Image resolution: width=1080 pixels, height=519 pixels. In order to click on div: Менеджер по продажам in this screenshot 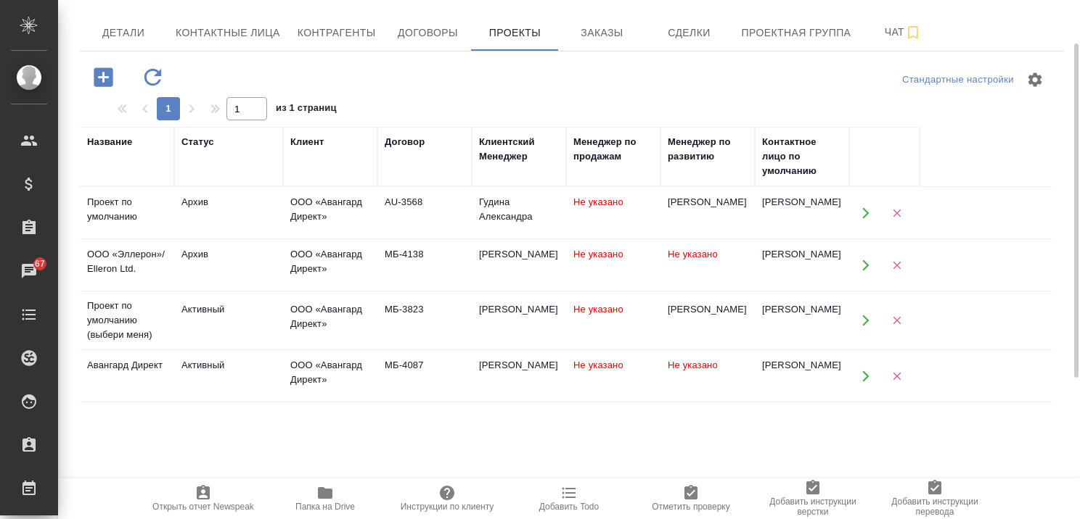, I will do `click(613, 149)`.